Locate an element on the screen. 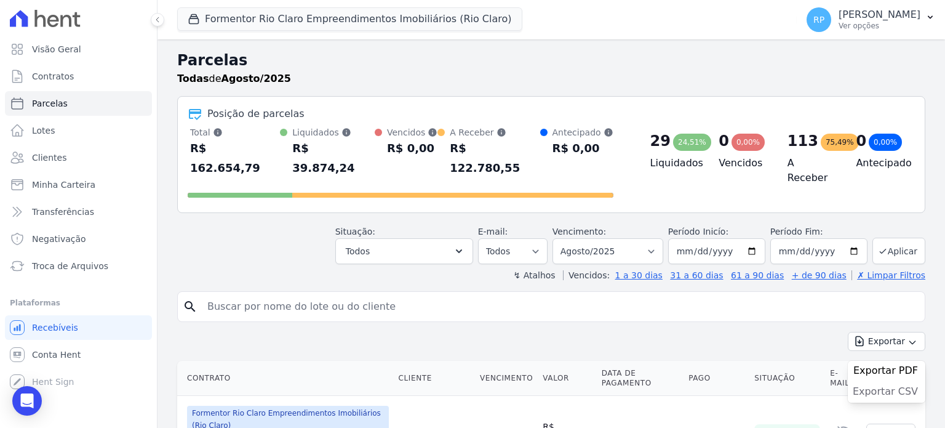 The width and height of the screenshot is (945, 428). h2: Parcelas is located at coordinates (551, 60).